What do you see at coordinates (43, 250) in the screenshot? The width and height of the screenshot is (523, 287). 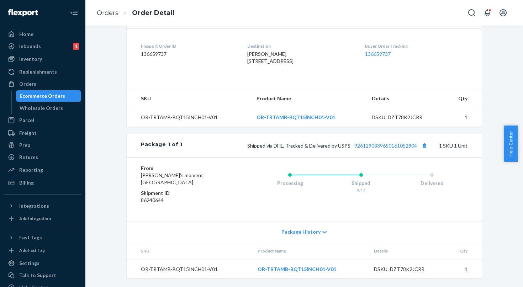 I see `a: Add Fast Tag` at bounding box center [43, 250].